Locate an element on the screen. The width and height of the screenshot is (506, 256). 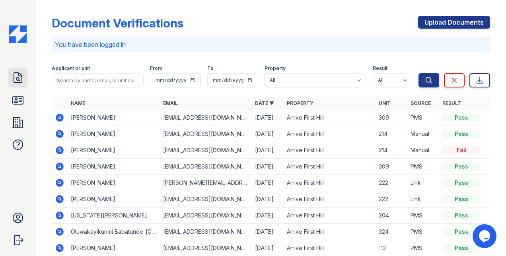
td: 324 is located at coordinates (391, 232).